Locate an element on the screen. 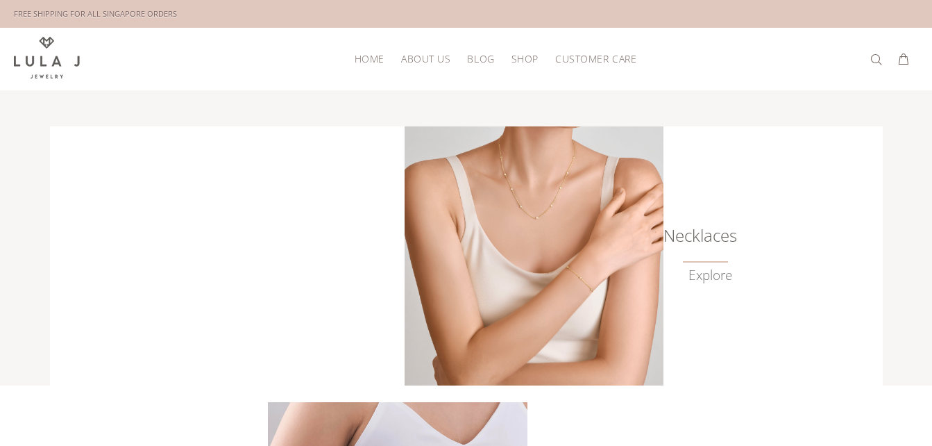  a: Blog is located at coordinates (480, 58).